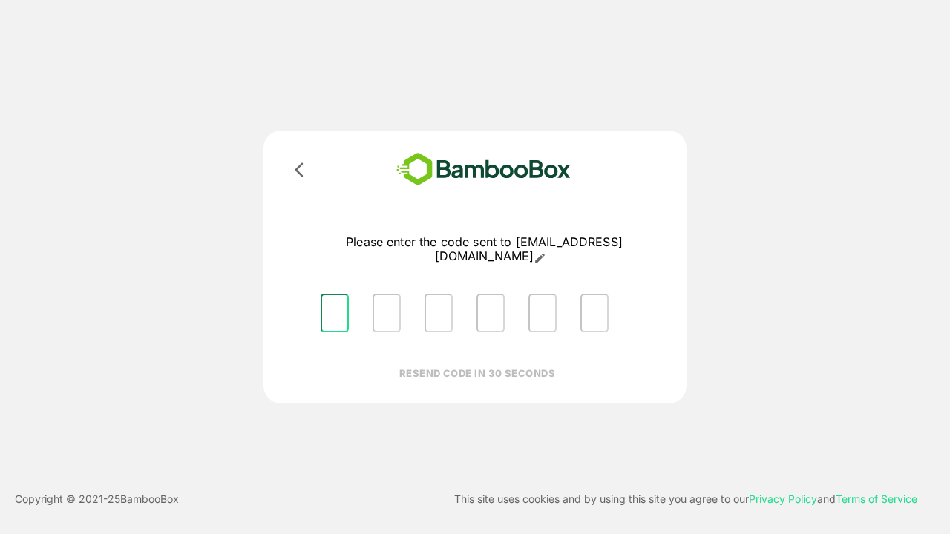  Describe the element at coordinates (96, 499) in the screenshot. I see `p: Copyright © 2021- 25 BambooBox` at that location.